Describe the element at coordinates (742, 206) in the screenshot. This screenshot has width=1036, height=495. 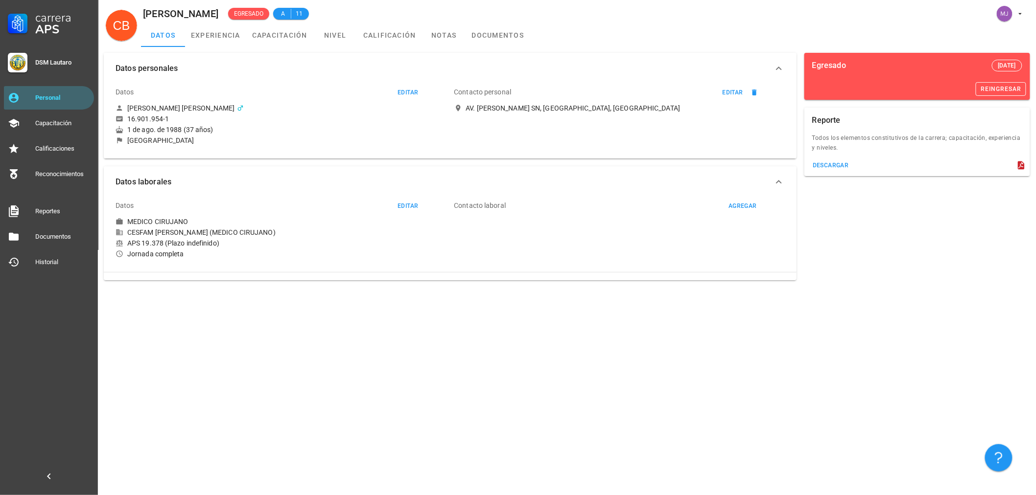
I see `button: agregar` at that location.